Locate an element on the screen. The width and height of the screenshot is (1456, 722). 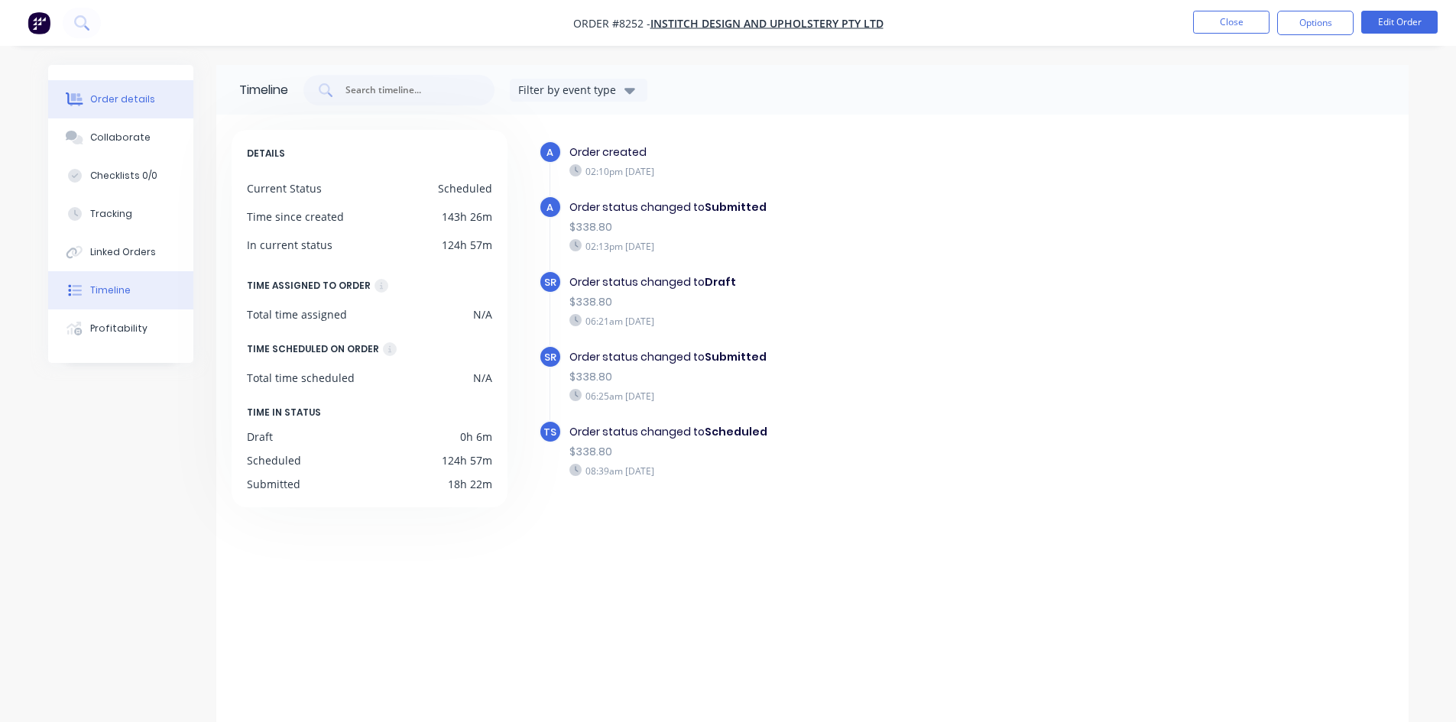
button: Profitability is located at coordinates (121, 329).